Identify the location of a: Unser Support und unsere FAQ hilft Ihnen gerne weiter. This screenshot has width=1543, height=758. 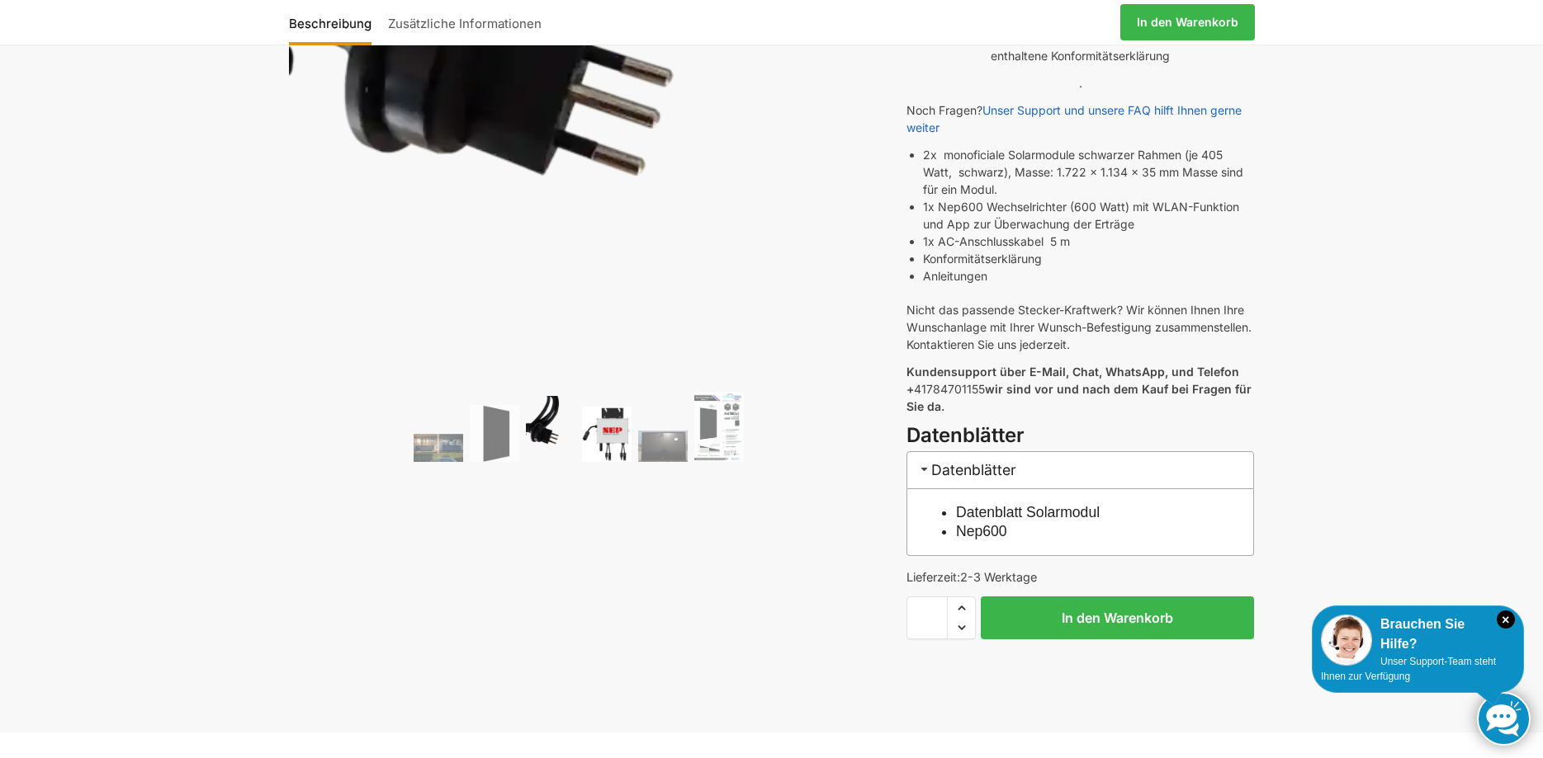
(1074, 119).